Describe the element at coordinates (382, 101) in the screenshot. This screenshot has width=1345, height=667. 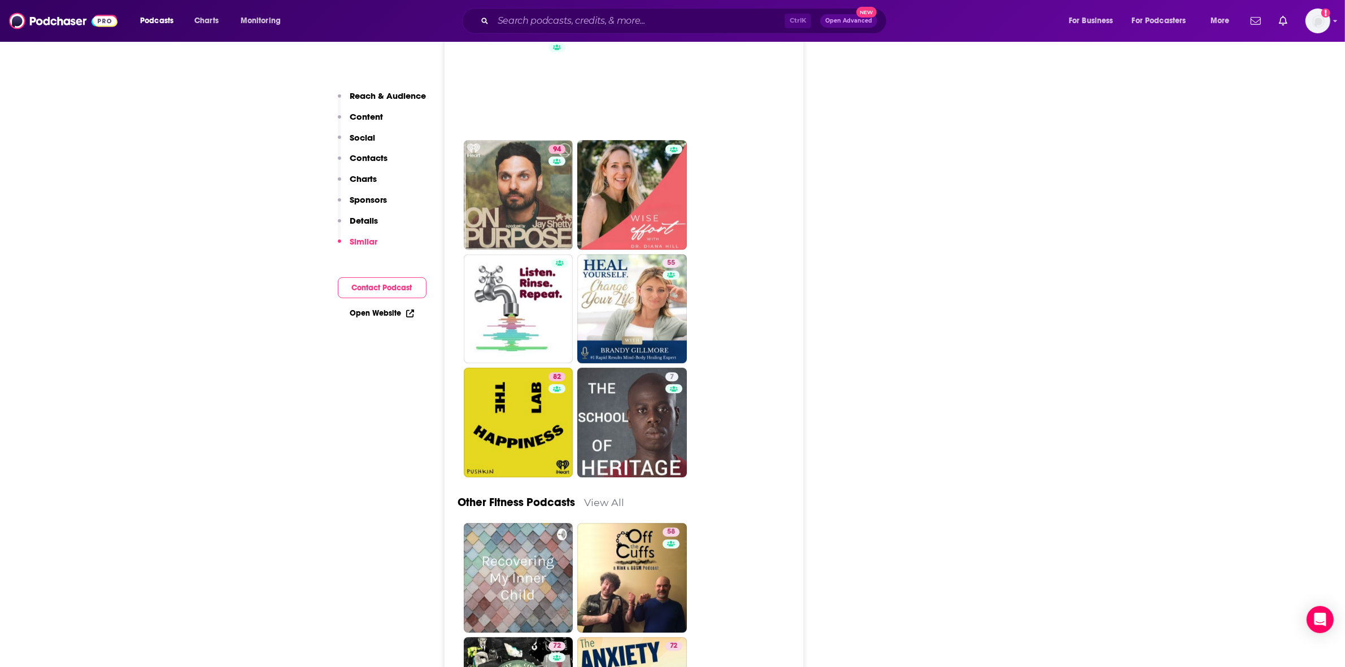
I see `button: Reach & Audience` at that location.